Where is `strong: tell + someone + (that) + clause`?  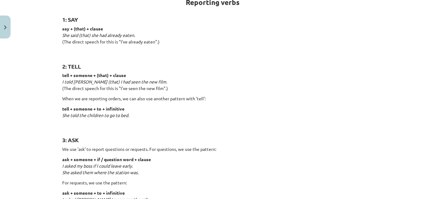
strong: tell + someone + (that) + clause is located at coordinates (94, 75).